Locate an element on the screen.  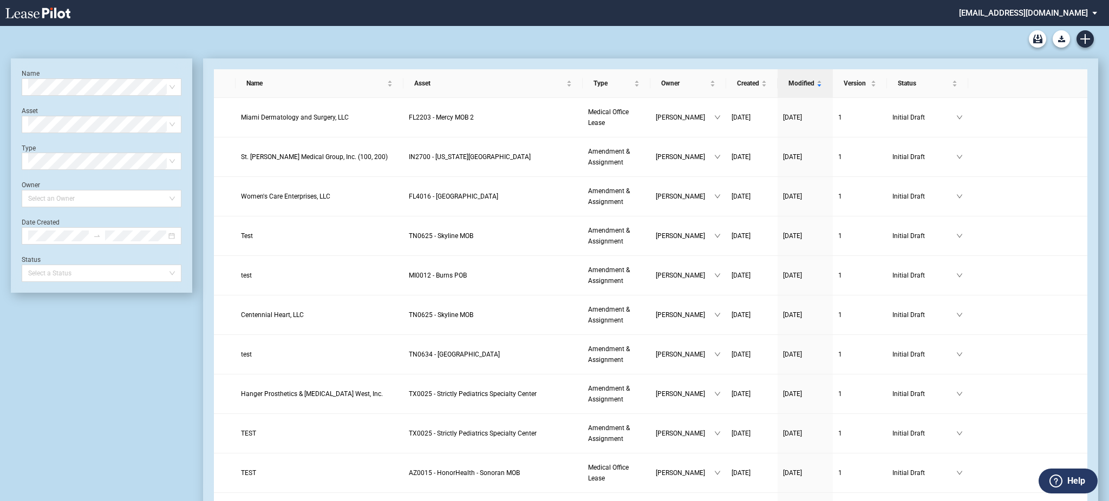
span: TN0625 - Skyline MOB is located at coordinates (441, 236).